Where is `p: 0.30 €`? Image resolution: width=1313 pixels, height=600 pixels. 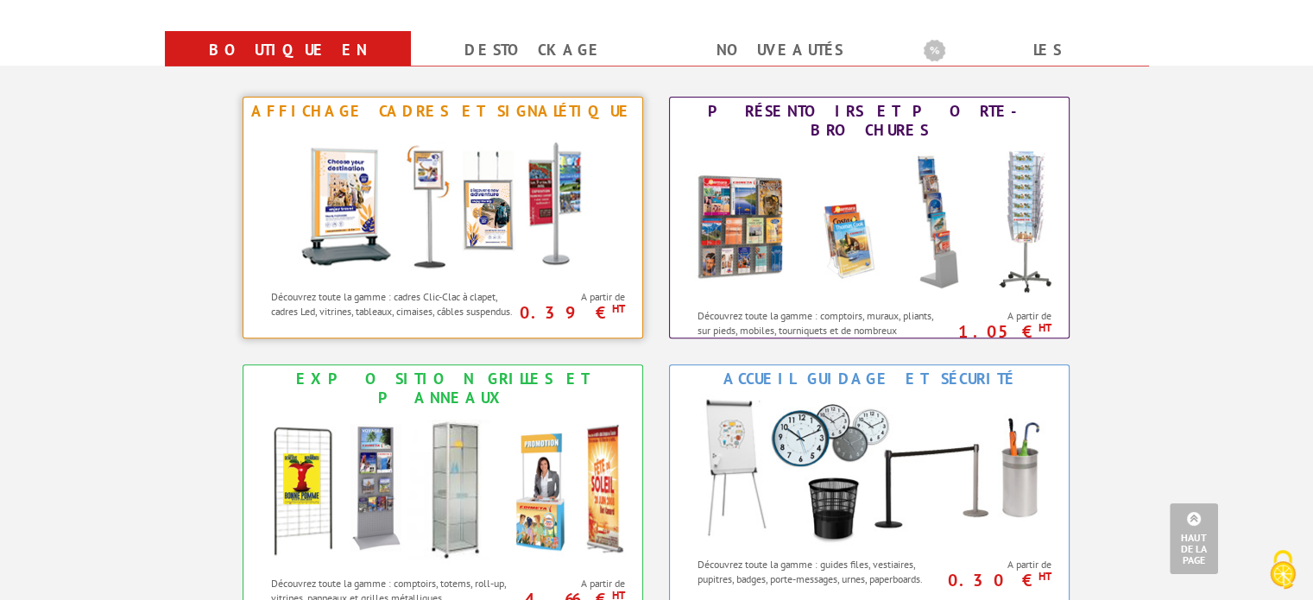
p: 0.30 € is located at coordinates (995, 580).